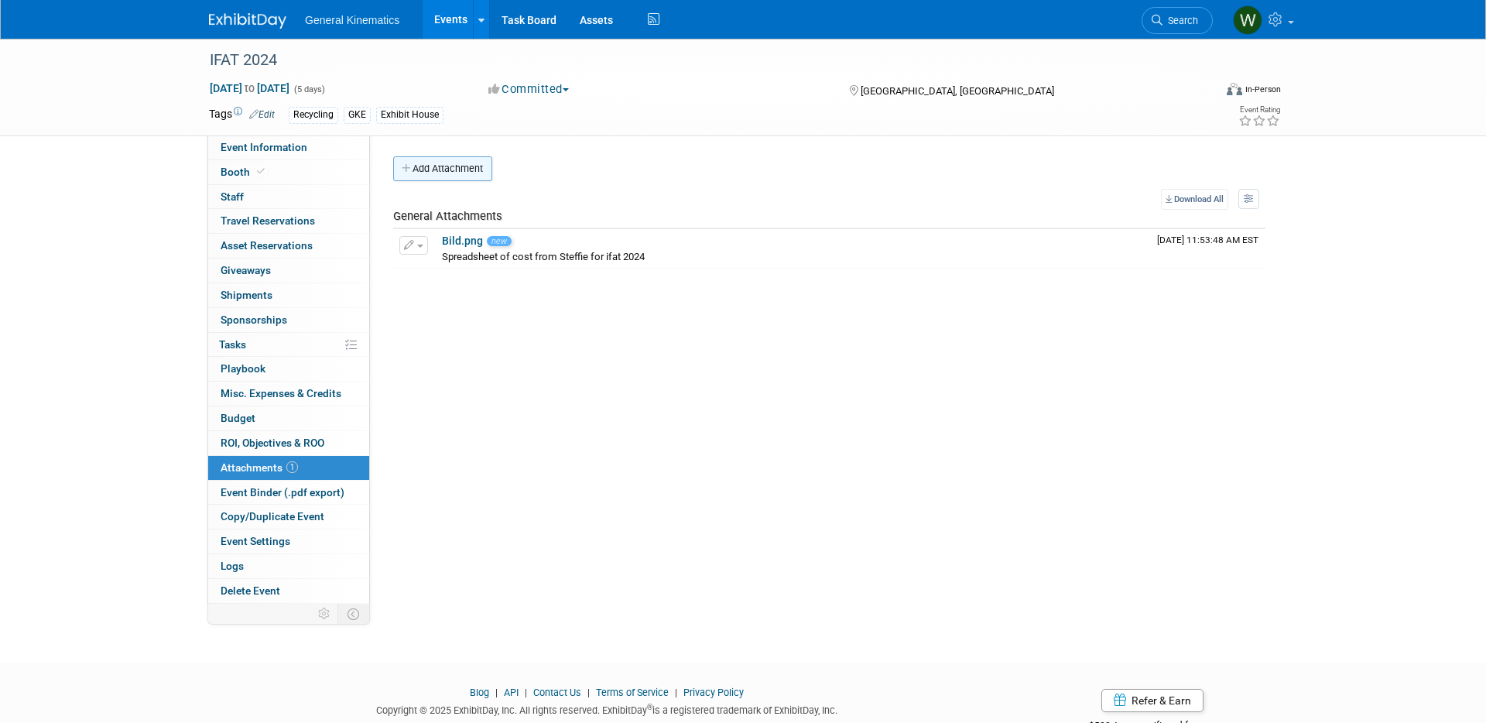 The height and width of the screenshot is (723, 1486). Describe the element at coordinates (245, 270) in the screenshot. I see `span: Giveaways` at that location.